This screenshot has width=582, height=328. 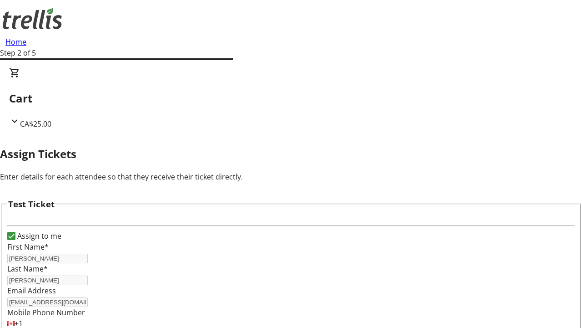 What do you see at coordinates (291, 98) in the screenshot?
I see `h2: Cart` at bounding box center [291, 98].